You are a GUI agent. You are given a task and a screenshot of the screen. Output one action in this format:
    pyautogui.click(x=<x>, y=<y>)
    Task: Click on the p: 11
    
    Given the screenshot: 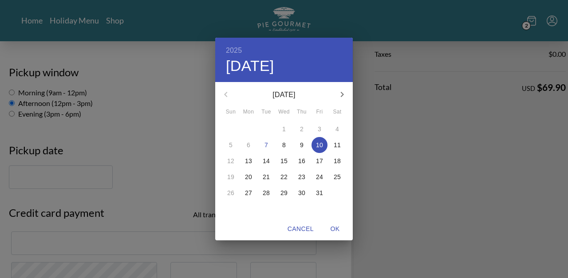 What is the action you would take?
    pyautogui.click(x=337, y=145)
    